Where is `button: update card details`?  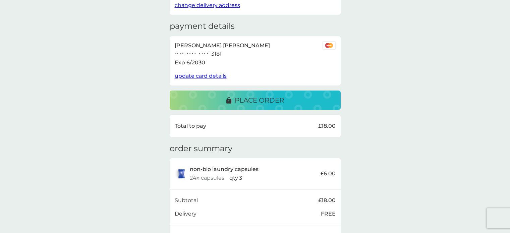 button: update card details is located at coordinates (200, 76).